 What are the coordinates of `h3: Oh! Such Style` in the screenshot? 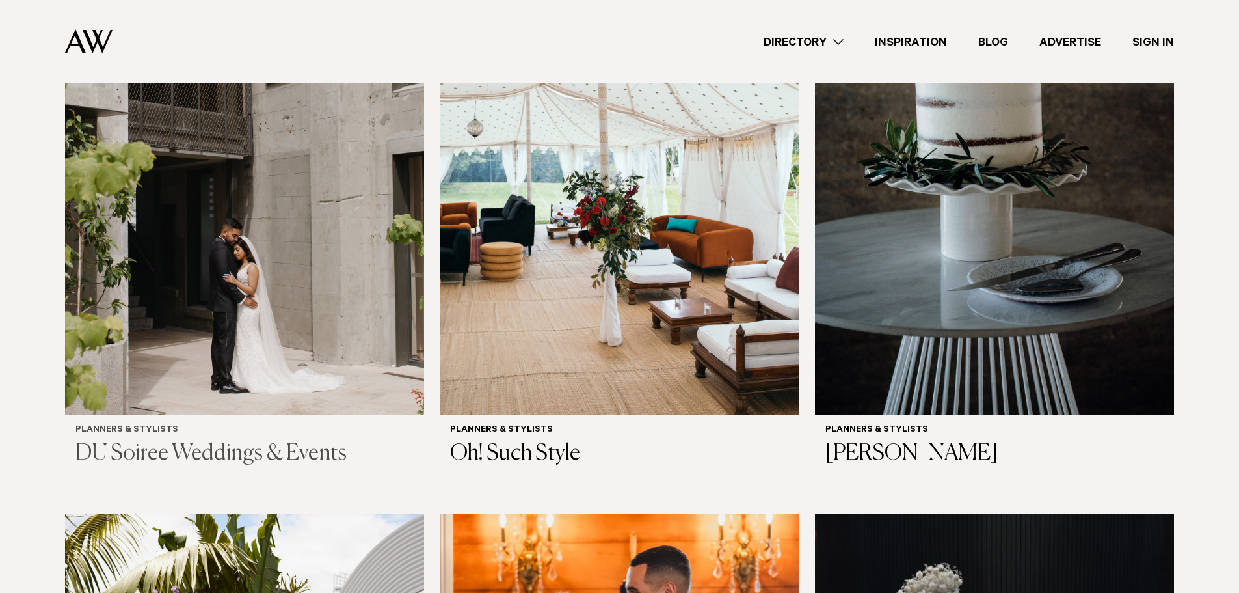 It's located at (619, 453).